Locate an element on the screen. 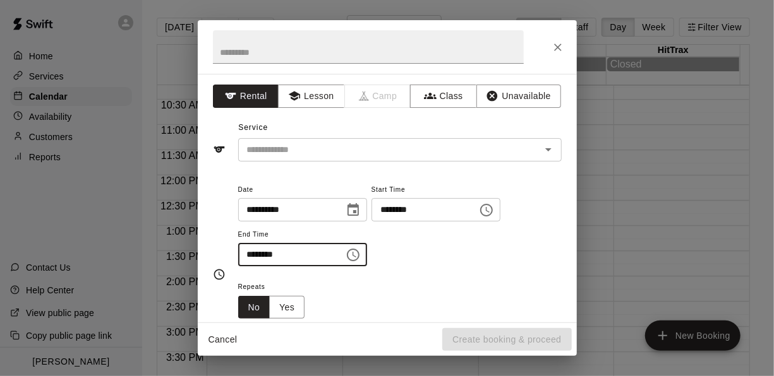 The height and width of the screenshot is (376, 774). span: Date is located at coordinates (303, 190).